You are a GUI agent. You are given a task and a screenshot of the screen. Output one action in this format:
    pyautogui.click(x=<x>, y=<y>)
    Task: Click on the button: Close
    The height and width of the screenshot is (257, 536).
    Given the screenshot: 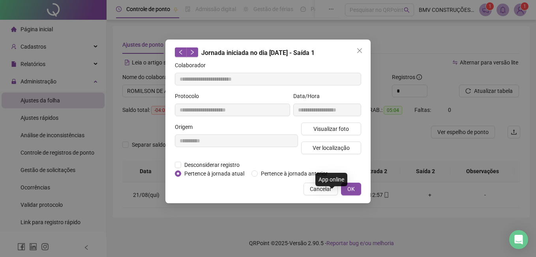 What is the action you would take?
    pyautogui.click(x=360, y=51)
    